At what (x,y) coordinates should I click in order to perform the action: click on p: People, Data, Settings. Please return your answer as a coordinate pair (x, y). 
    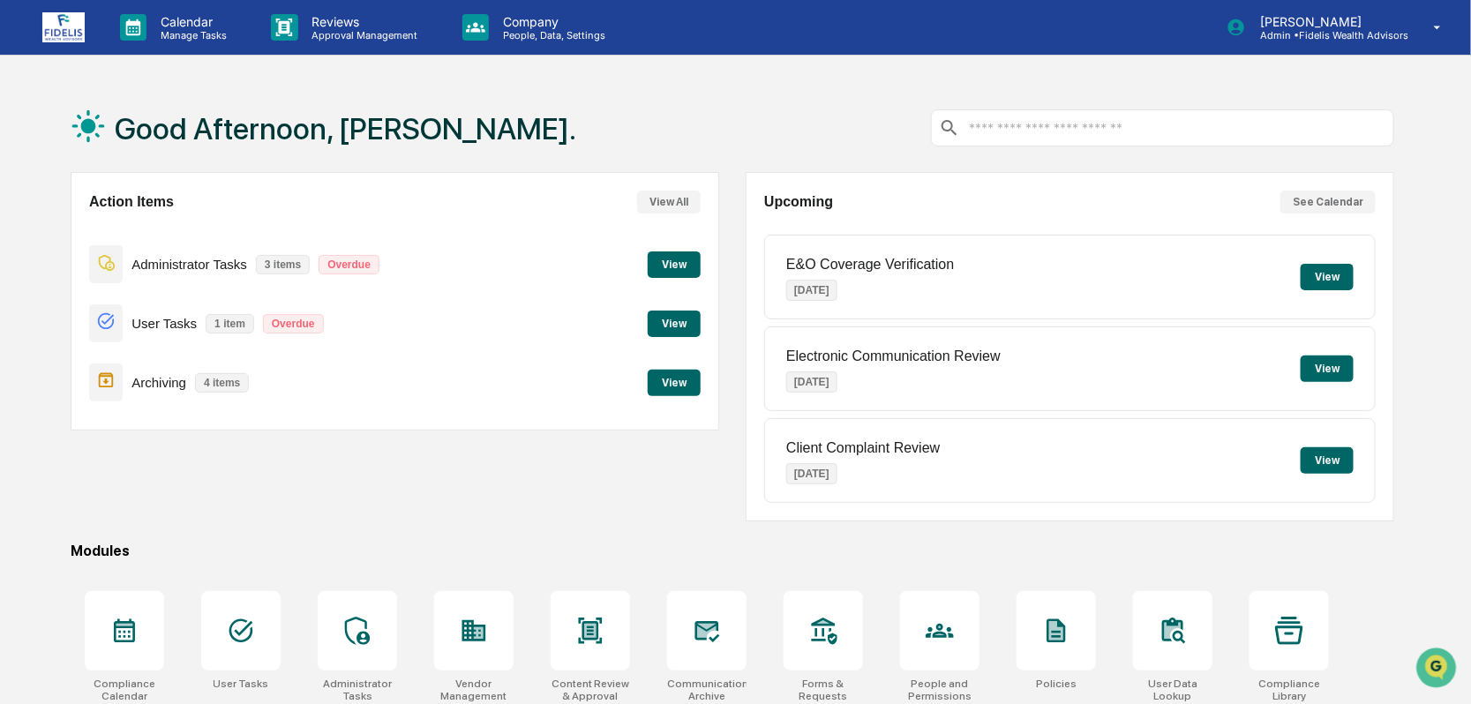
    Looking at the image, I should click on (552, 35).